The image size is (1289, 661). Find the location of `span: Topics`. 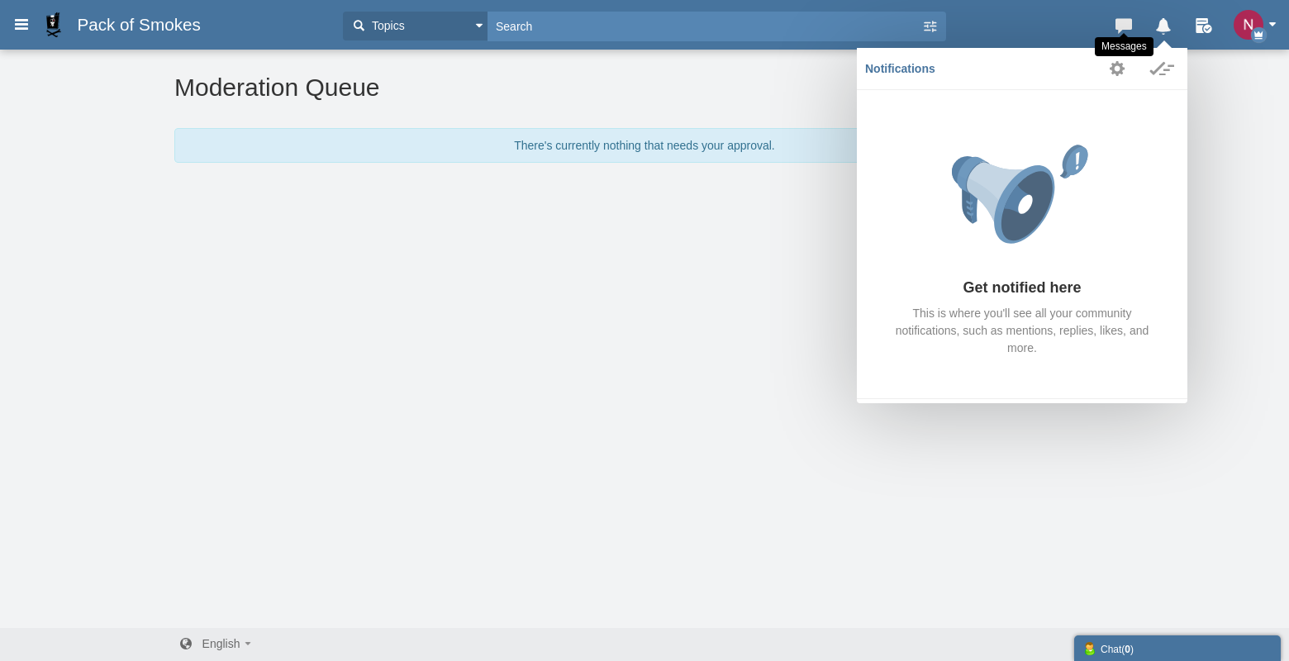

span: Topics is located at coordinates (386, 26).